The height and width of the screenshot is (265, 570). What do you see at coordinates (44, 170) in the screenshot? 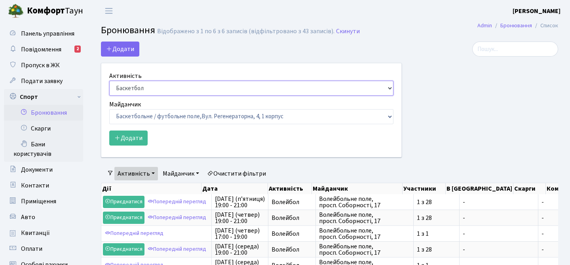
I see `a: Документи` at bounding box center [44, 170].